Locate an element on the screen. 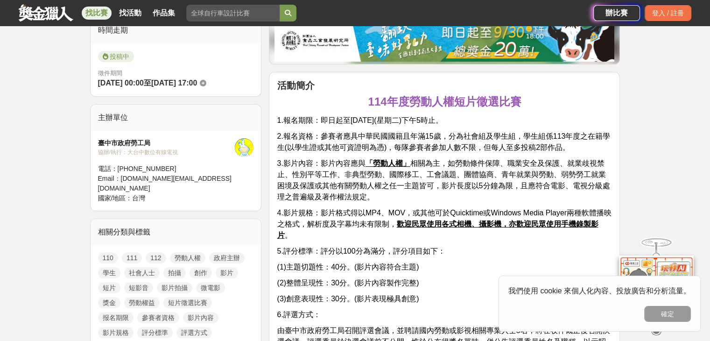  u: 歡迎民眾使用各式相機、攝影機，亦歡迎民眾使用手機錄製影片 is located at coordinates (437, 229).